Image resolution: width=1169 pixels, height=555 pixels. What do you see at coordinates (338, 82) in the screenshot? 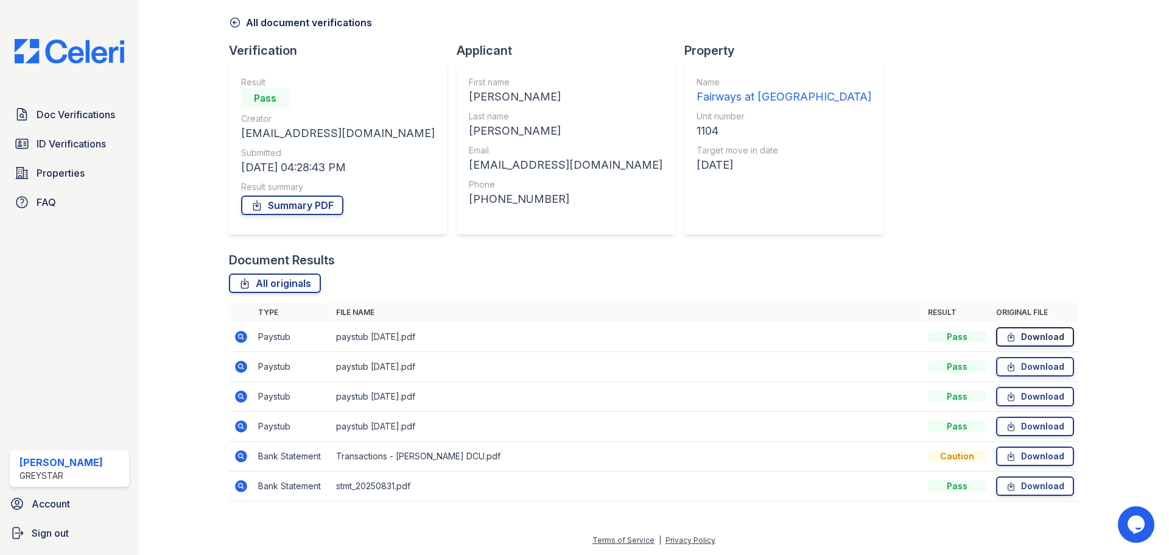
I see `div: Result` at bounding box center [338, 82].